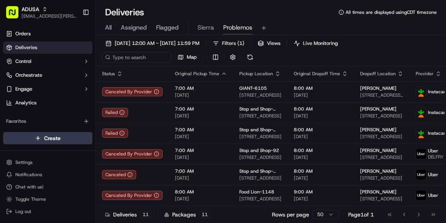 The height and width of the screenshot is (223, 446). Describe the element at coordinates (48, 162) in the screenshot. I see `button: Settings` at that location.